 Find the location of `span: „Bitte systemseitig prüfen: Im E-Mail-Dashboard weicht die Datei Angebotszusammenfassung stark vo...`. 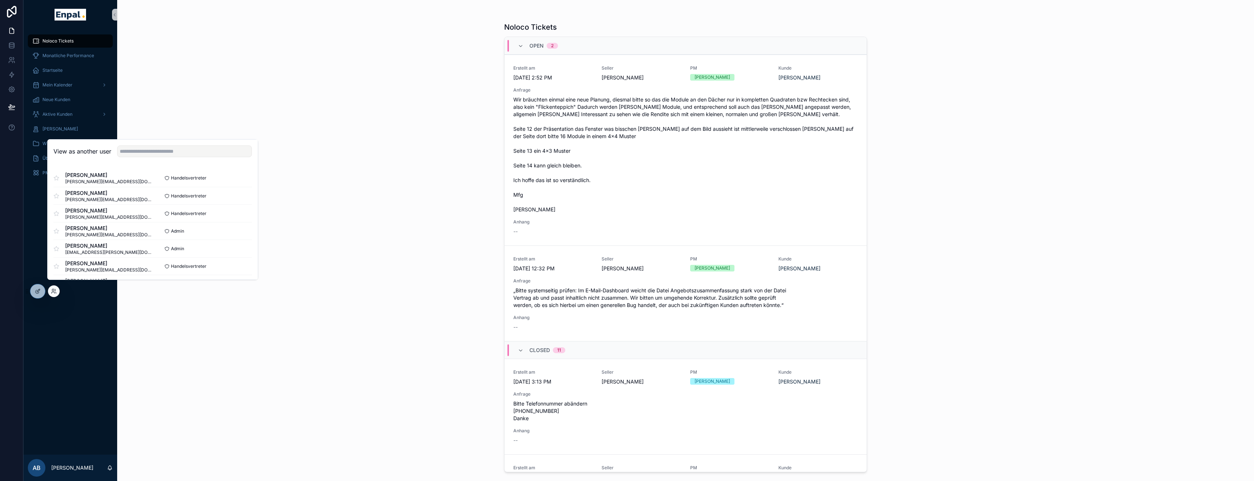

span: „Bitte systemseitig prüfen: Im E-Mail-Dashboard weicht die Datei Angebotszusammenfassung stark vo... is located at coordinates (685, 298).